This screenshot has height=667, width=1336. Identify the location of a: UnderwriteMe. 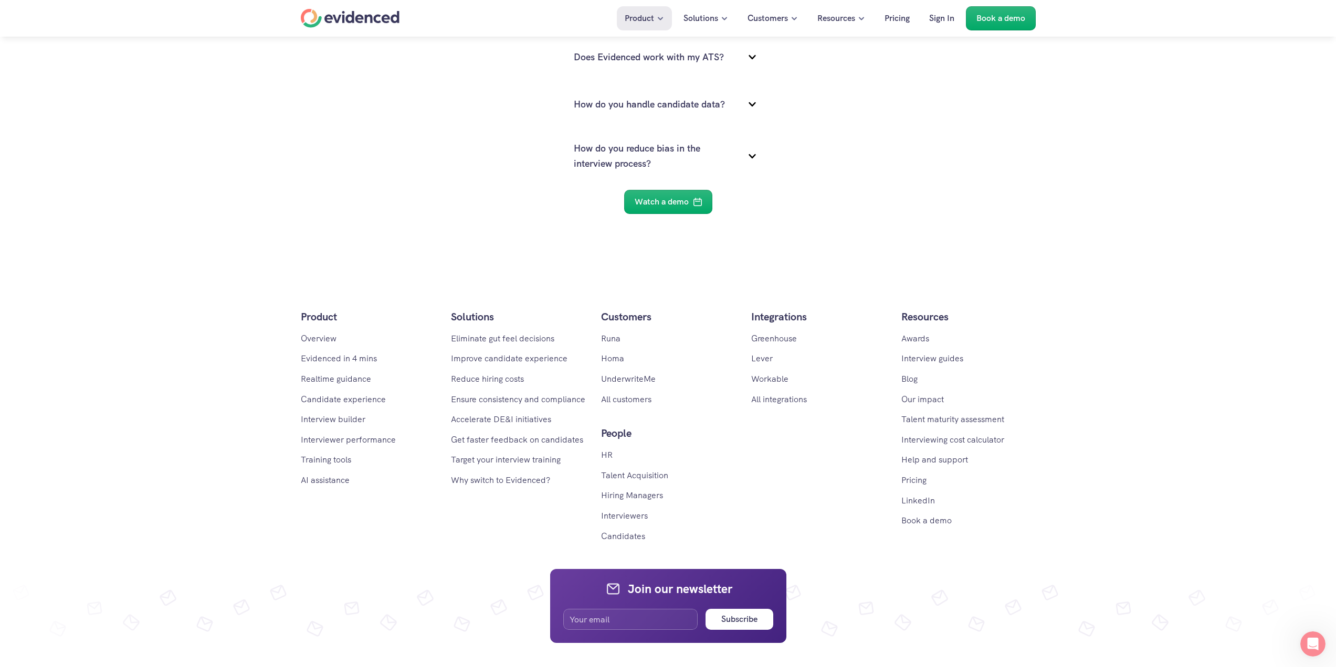
(628, 379).